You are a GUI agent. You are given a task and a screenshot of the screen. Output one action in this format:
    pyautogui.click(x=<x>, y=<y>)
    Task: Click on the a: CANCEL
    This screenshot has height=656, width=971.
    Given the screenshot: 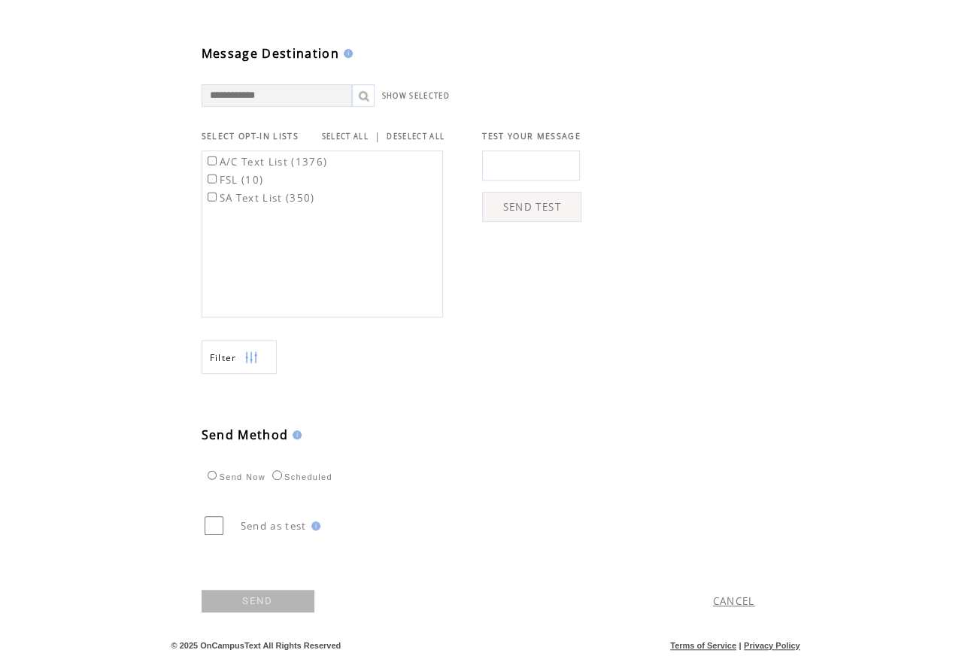 What is the action you would take?
    pyautogui.click(x=734, y=601)
    